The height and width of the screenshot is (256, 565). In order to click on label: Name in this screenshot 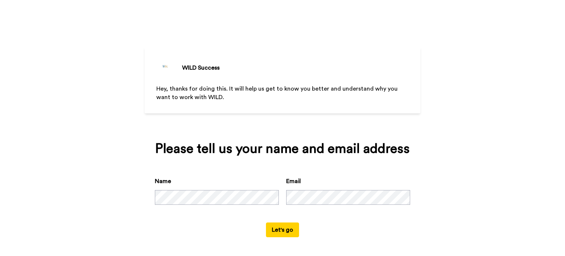, I will do `click(163, 181)`.